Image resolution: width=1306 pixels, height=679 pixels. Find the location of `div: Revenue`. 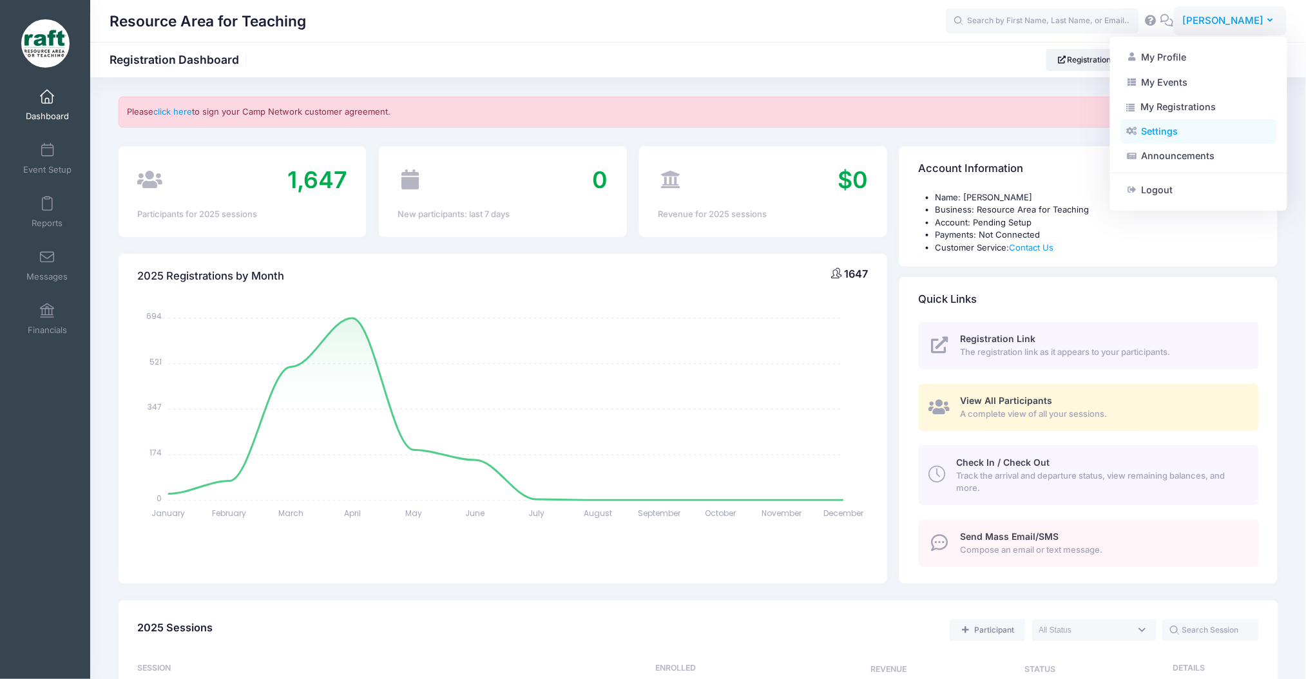

div: Revenue is located at coordinates (889, 670).